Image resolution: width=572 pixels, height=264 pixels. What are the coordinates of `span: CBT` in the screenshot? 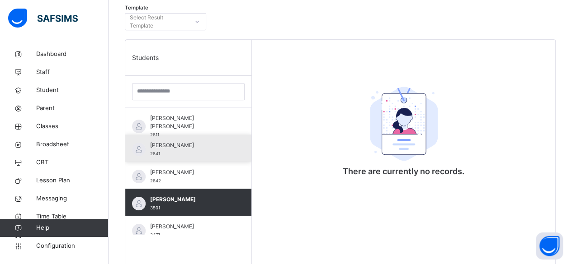 It's located at (72, 163).